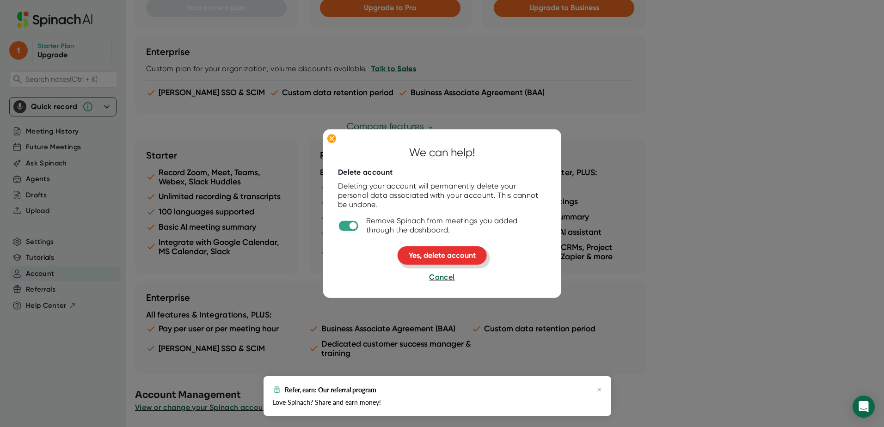 The width and height of the screenshot is (884, 427). I want to click on span: Cancel, so click(442, 277).